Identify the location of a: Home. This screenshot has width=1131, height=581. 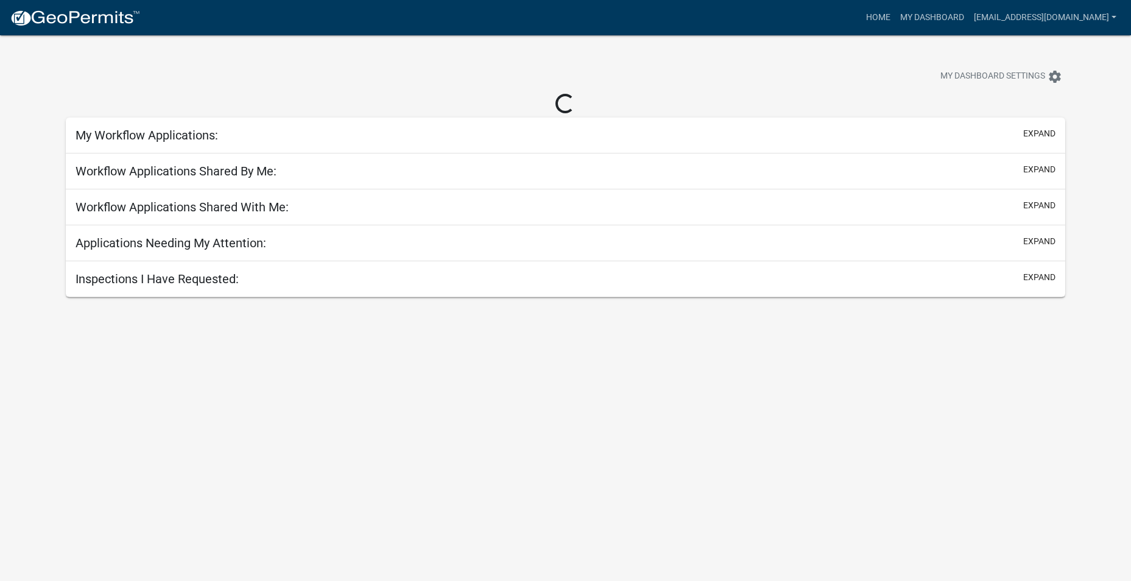
(878, 18).